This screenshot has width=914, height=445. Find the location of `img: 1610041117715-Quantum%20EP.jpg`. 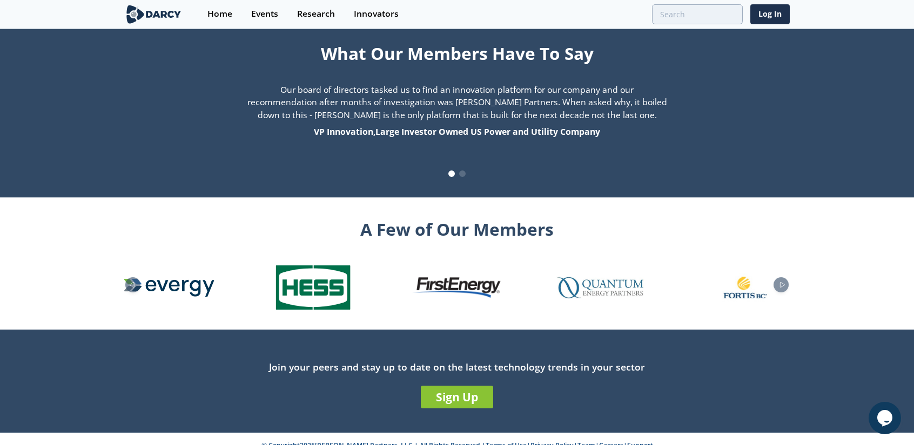

img: 1610041117715-Quantum%20EP.jpg is located at coordinates (600, 288).